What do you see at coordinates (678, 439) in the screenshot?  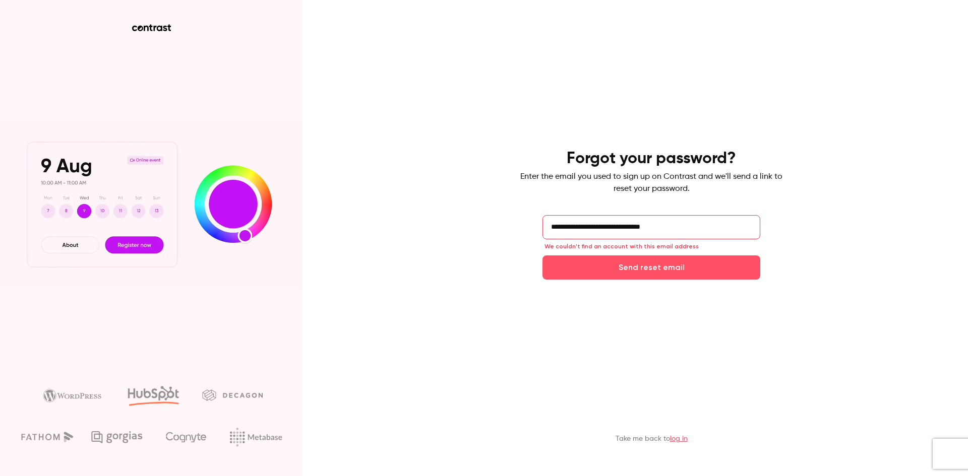 I see `a: log in` at bounding box center [678, 439].